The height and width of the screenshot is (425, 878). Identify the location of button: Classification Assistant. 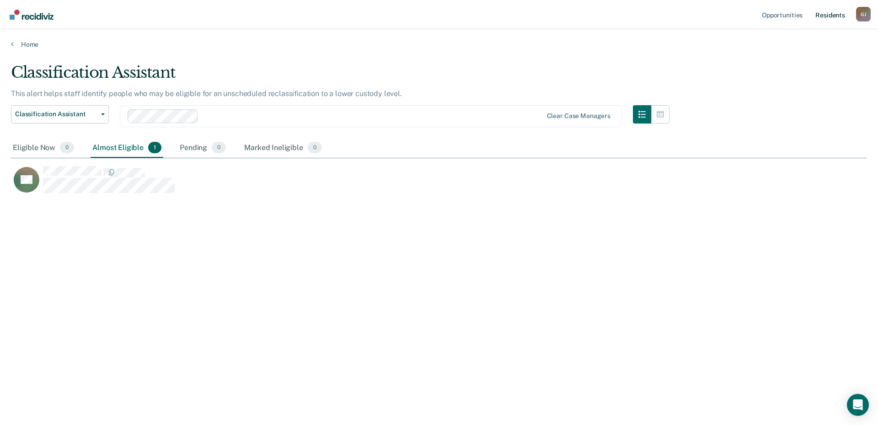
(60, 114).